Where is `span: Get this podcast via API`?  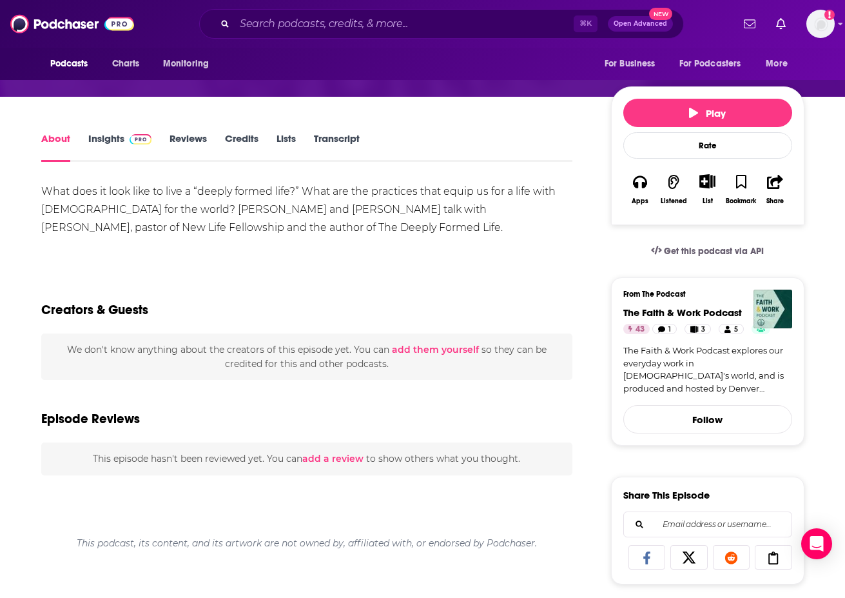 span: Get this podcast via API is located at coordinates (714, 251).